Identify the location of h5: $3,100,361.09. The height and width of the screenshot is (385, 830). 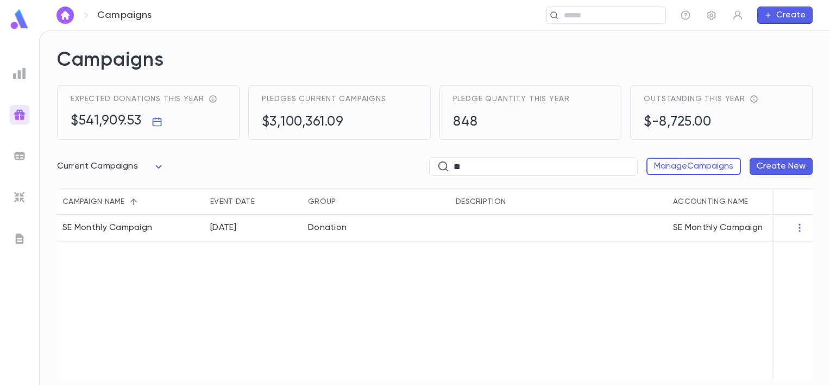
(303, 122).